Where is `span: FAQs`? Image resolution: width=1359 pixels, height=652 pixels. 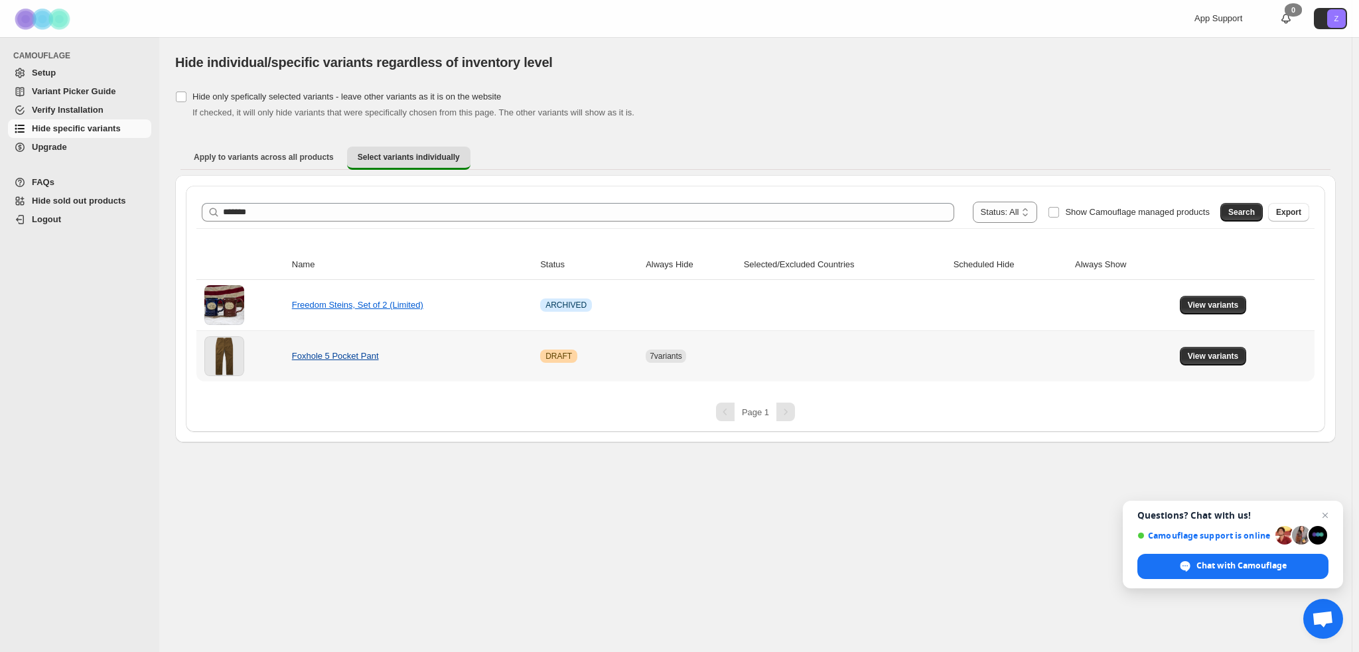 span: FAQs is located at coordinates (43, 182).